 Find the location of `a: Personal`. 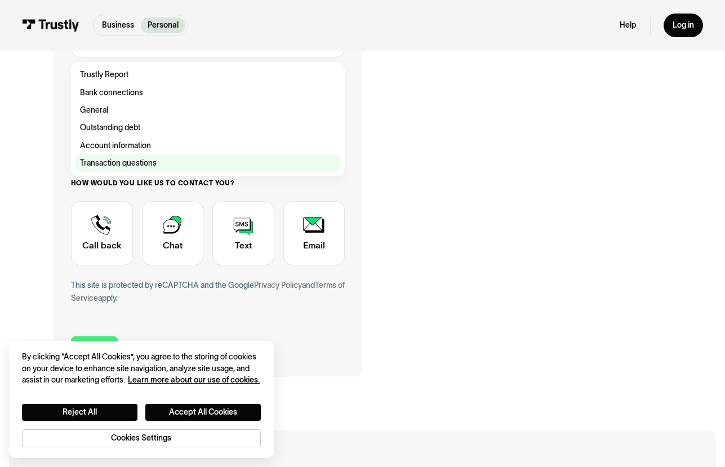

a: Personal is located at coordinates (163, 25).